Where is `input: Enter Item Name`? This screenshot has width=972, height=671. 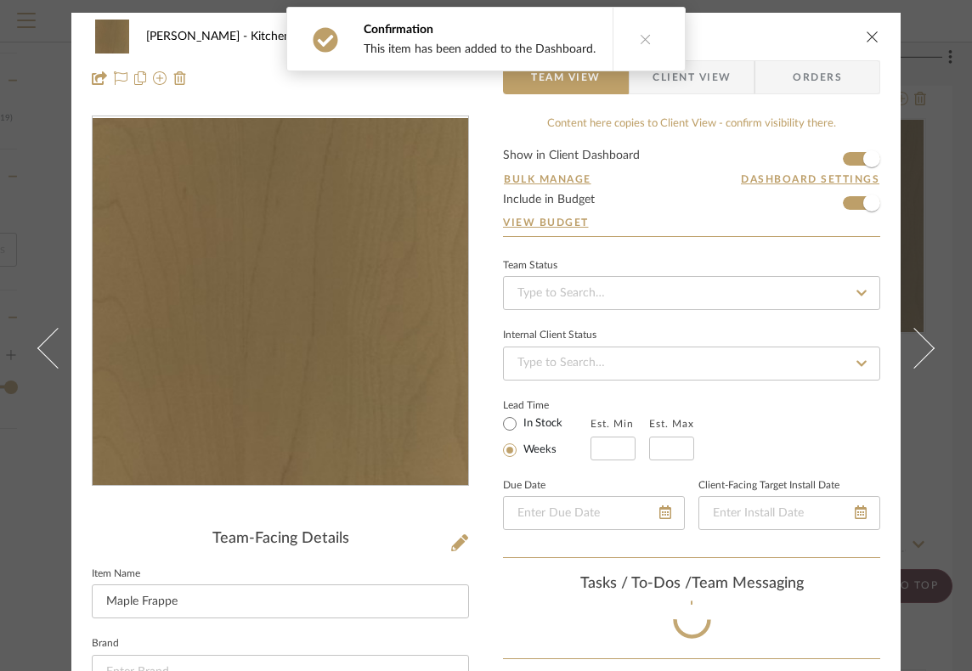 input: Enter Item Name is located at coordinates (280, 602).